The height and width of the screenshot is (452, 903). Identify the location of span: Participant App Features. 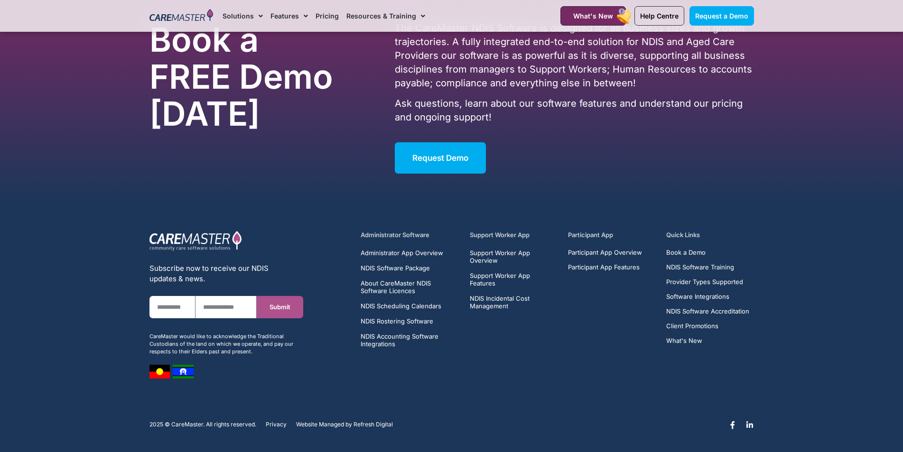
(604, 267).